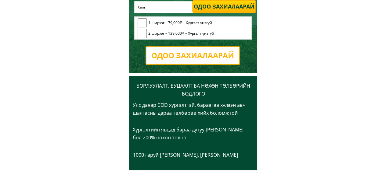 The height and width of the screenshot is (178, 386). I want to click on span: 1 ширхэг – 79,000₮ – Хүргэлт үнэгүй, so click(181, 23).